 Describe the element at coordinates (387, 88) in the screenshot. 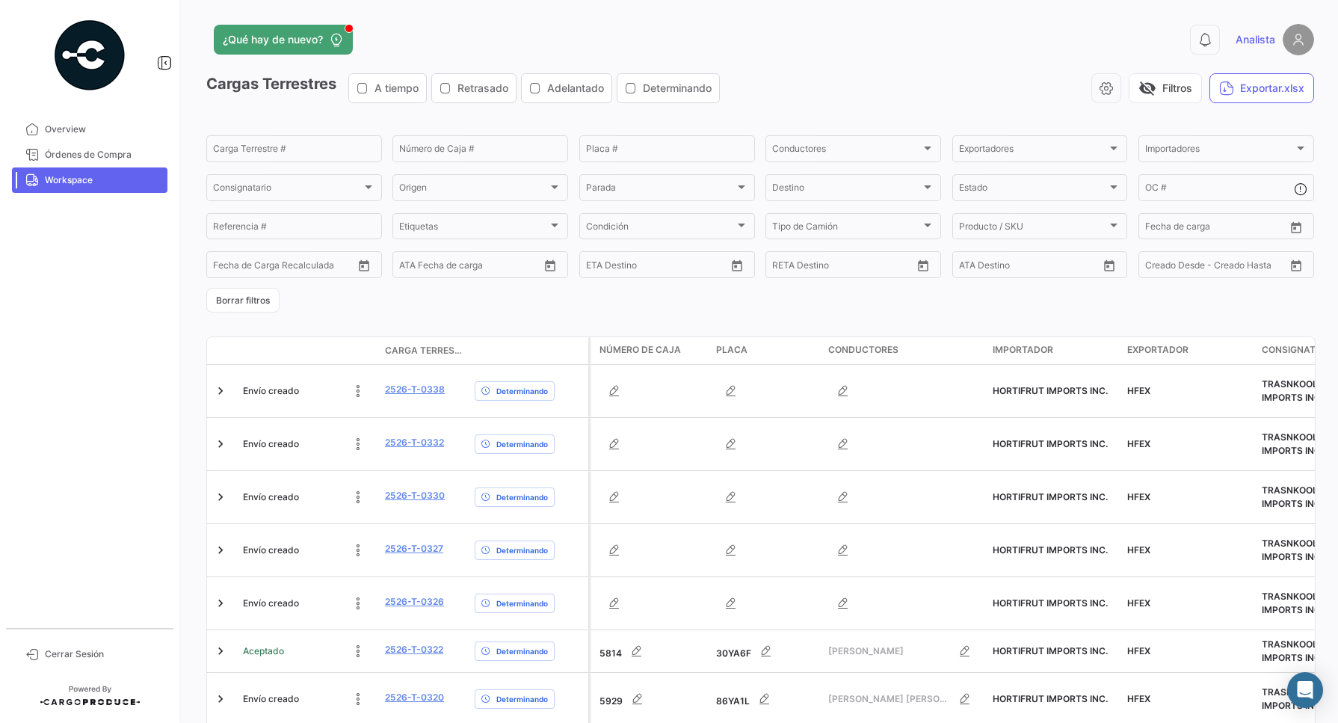

I see `button: A tiempo` at that location.